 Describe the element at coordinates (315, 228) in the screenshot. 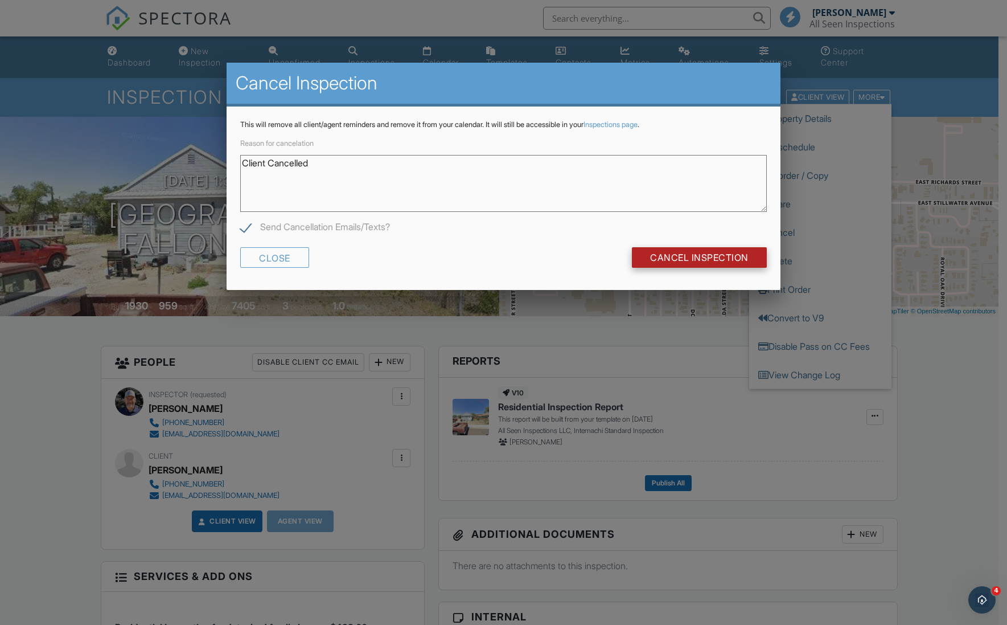

I see `label: Send Cancellation Emails/Texts?` at that location.